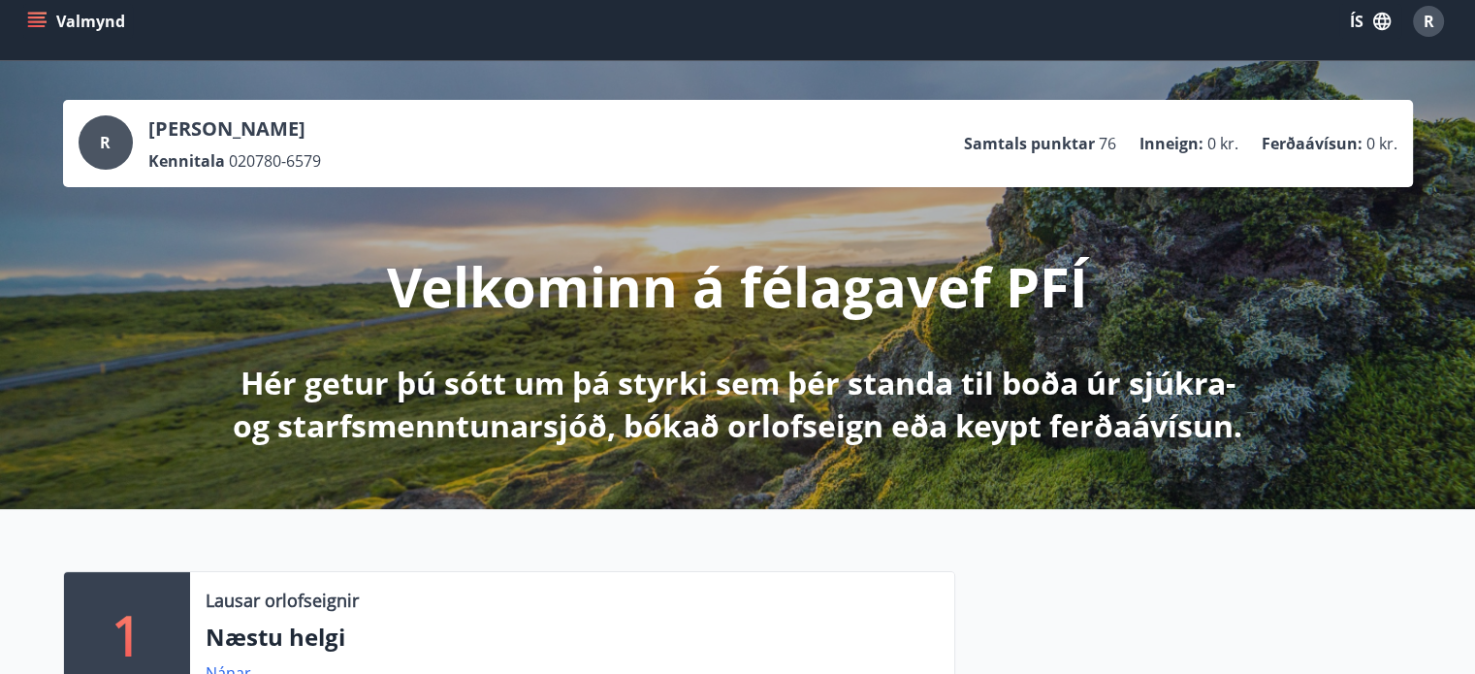 This screenshot has height=674, width=1475. Describe the element at coordinates (1371, 21) in the screenshot. I see `button: ÍS` at that location.